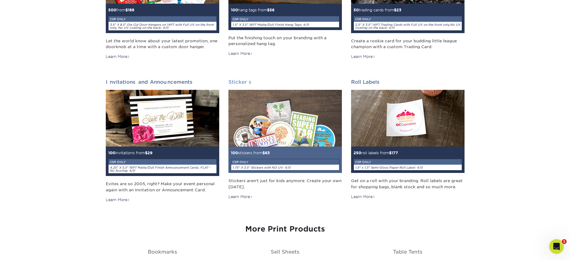 This screenshot has width=570, height=260. I want to click on div: Let the world know about your latest promotion, one doorknob at a time with a custom door hanger., so click(162, 44).